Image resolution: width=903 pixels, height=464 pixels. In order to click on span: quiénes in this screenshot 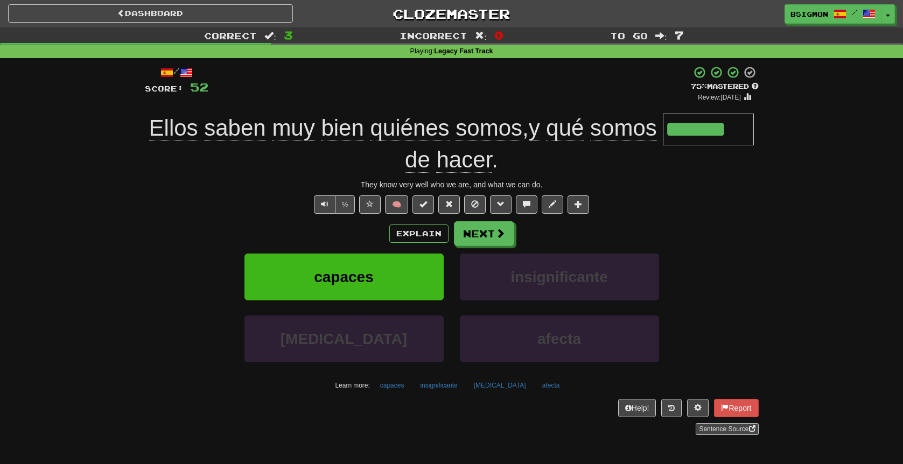, I will do `click(409, 128)`.